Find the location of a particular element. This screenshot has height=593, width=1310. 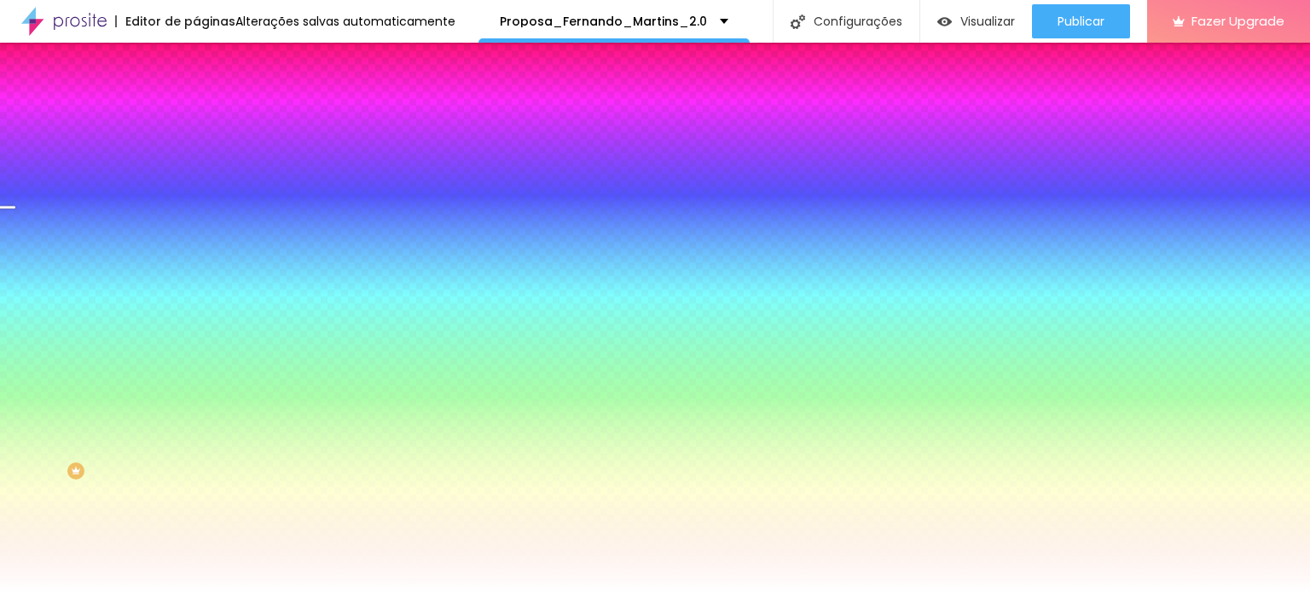

div: Alterações salvas automaticamente is located at coordinates (345, 21).